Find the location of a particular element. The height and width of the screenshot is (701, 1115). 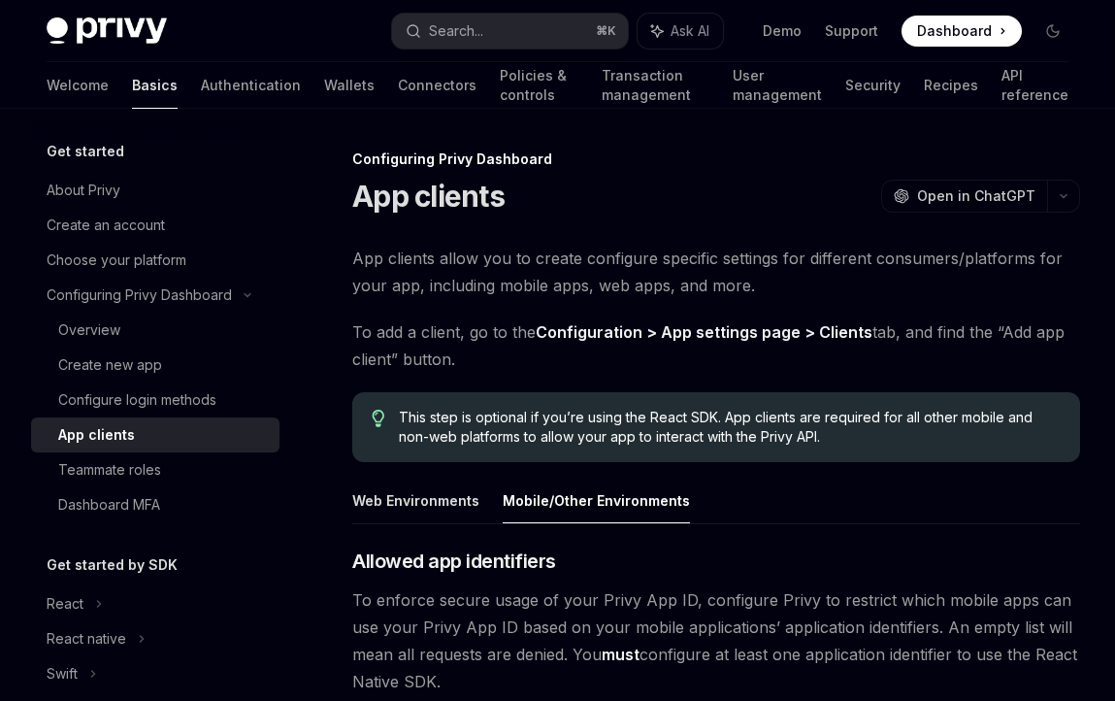

span: Open in ChatGPT is located at coordinates (976, 196).